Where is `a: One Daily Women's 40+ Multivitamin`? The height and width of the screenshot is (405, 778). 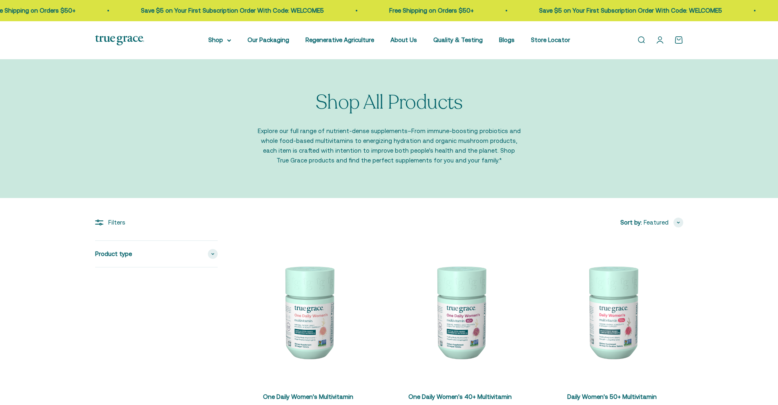
a: One Daily Women's 40+ Multivitamin is located at coordinates (460, 396).